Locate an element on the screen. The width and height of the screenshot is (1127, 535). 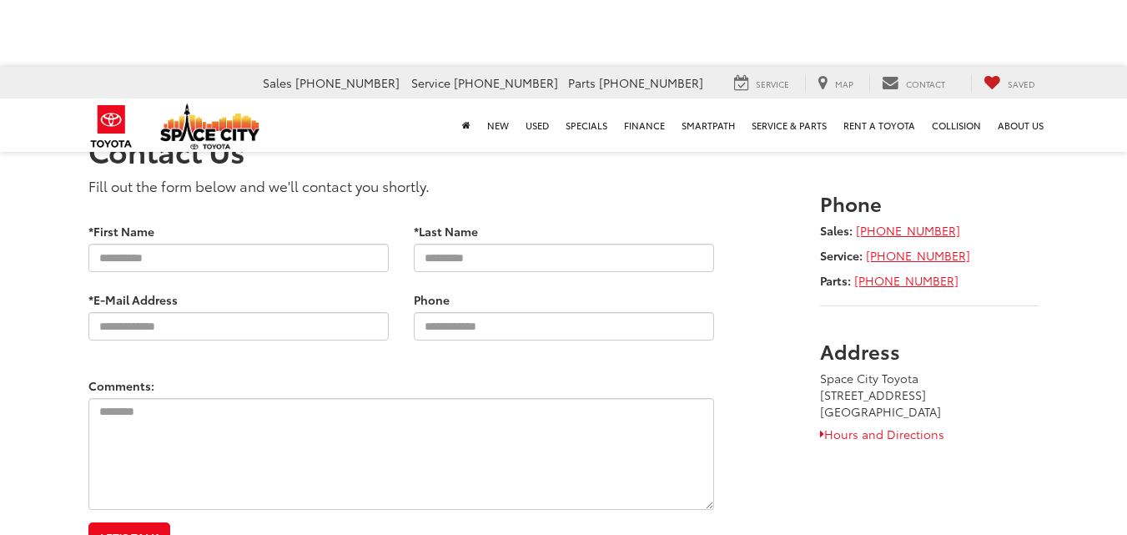
a: My Saved Vehicles is located at coordinates (1010, 83).